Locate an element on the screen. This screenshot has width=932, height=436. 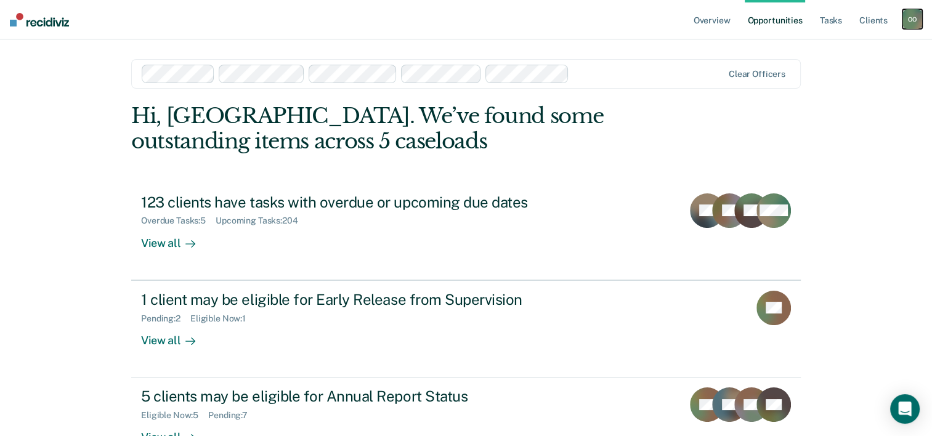
button: OO is located at coordinates (912, 19).